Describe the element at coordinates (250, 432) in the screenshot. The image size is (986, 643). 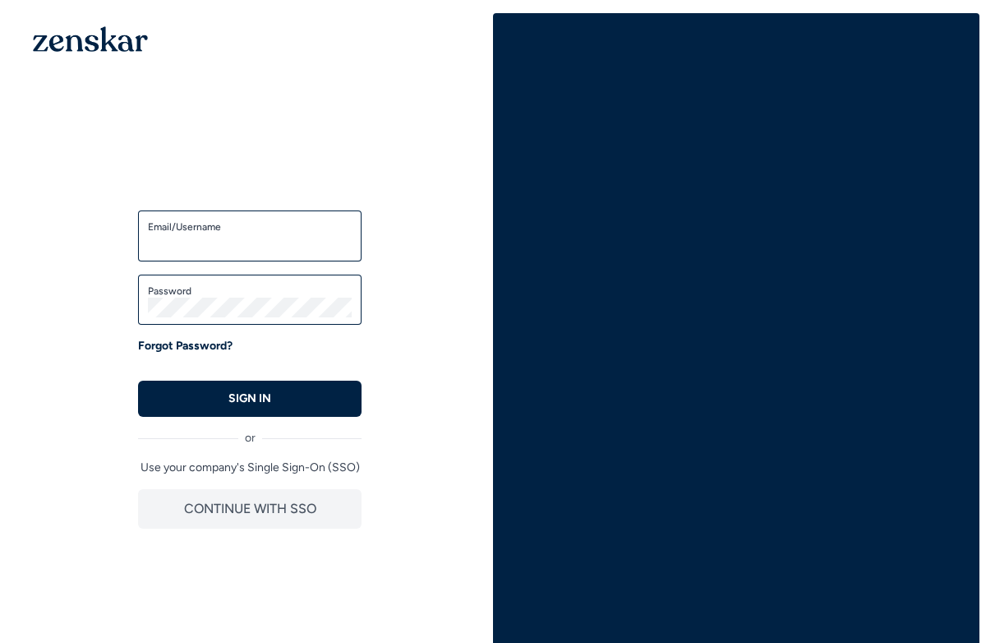
I see `div: or` at that location.